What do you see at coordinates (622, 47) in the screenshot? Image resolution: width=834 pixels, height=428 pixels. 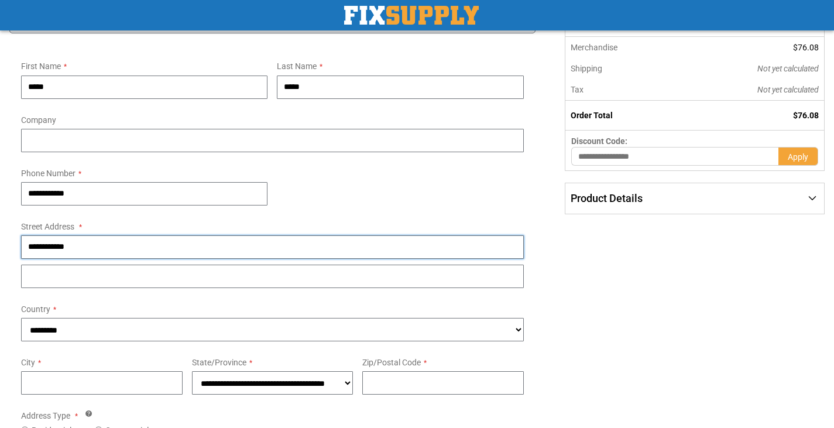 I see `th: Merchandise` at bounding box center [622, 47].